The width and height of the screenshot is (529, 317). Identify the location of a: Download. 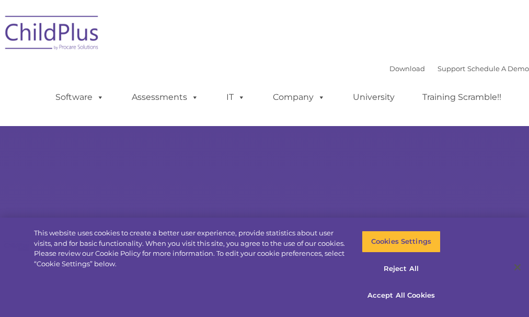
(407, 68).